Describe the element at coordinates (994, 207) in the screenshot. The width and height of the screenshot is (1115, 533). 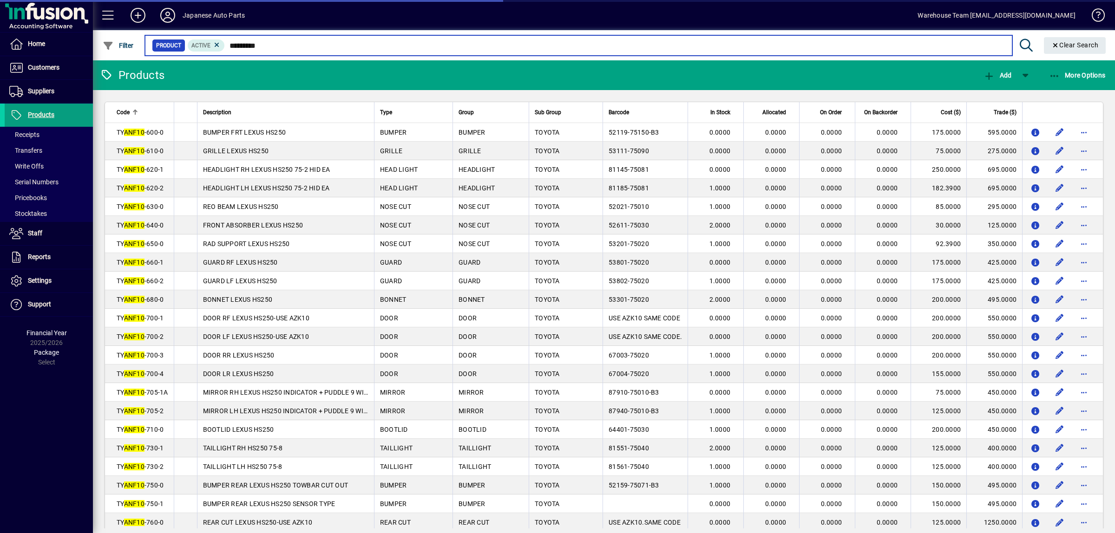
I see `td: 295.0000` at that location.